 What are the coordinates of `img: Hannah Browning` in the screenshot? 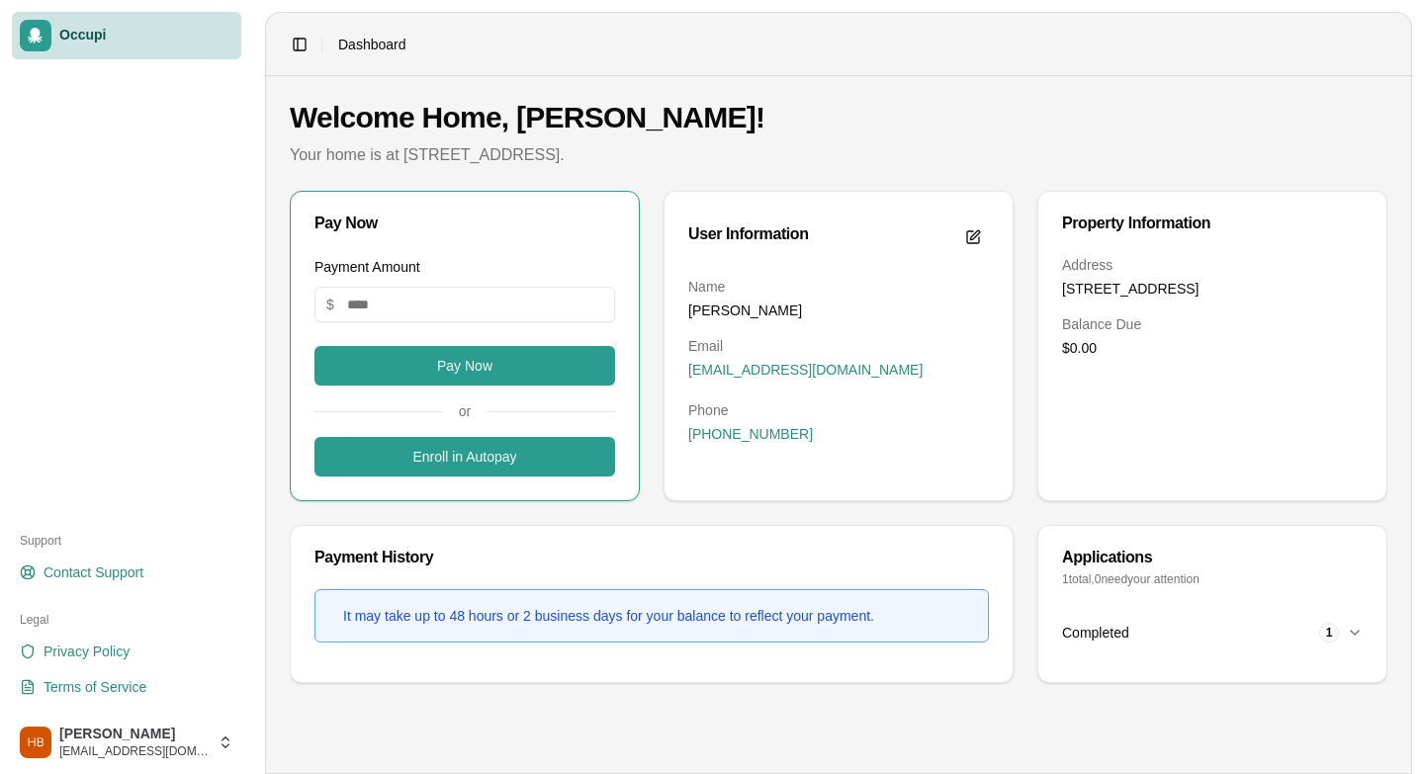 It's located at (36, 743).